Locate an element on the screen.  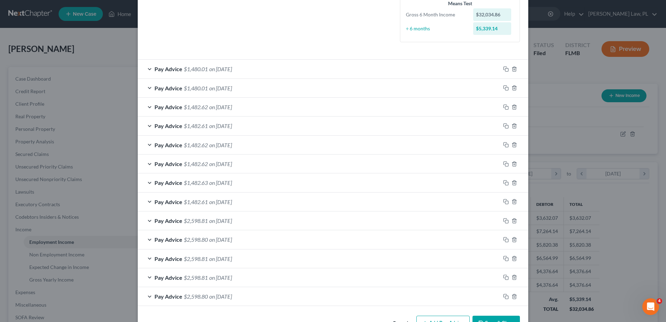
span: $1,482.63 is located at coordinates (196, 182).